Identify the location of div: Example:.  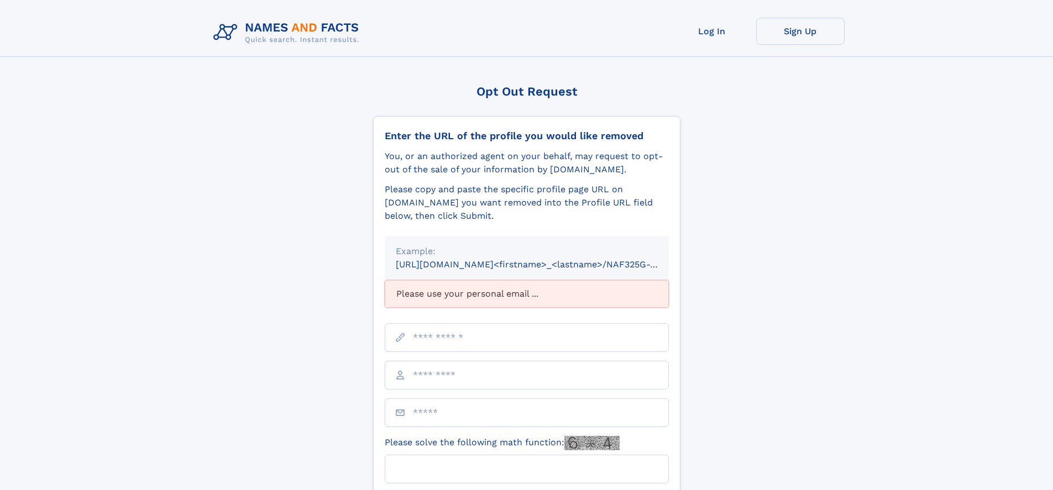
(527, 251).